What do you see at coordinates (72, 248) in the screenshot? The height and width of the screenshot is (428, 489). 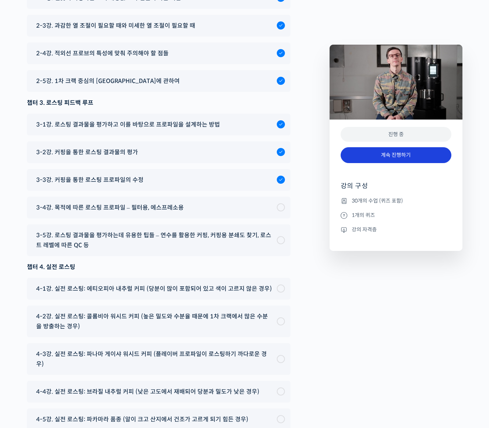 I see `span: 대화` at bounding box center [72, 248].